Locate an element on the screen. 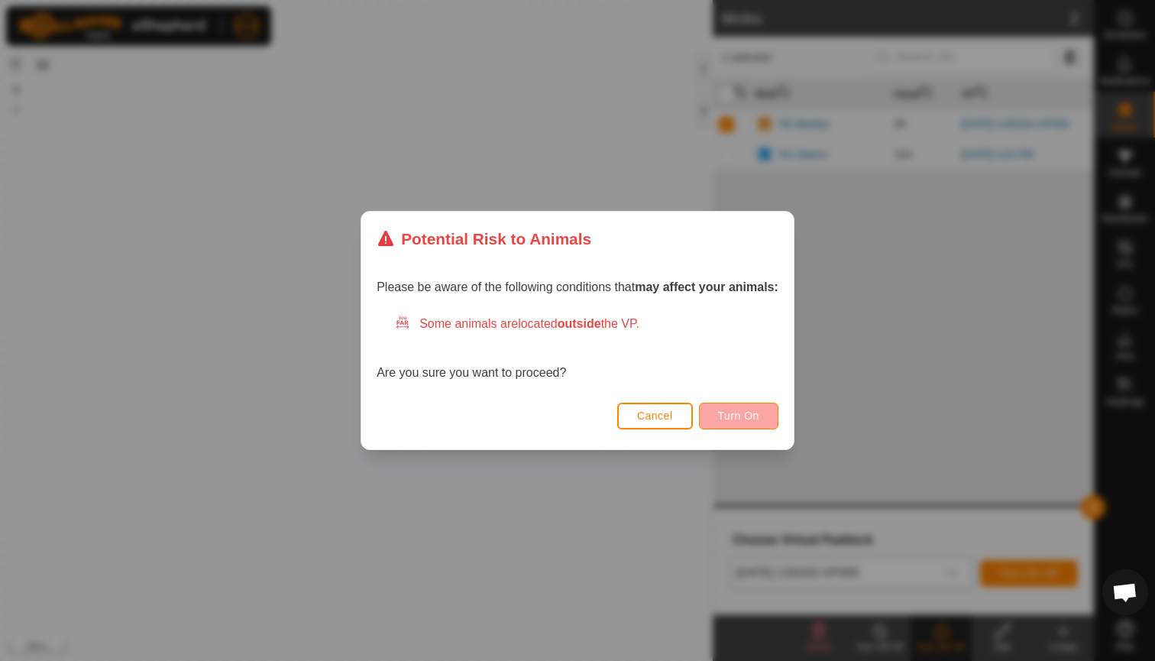 The width and height of the screenshot is (1155, 661). strong: outside is located at coordinates (579, 323).